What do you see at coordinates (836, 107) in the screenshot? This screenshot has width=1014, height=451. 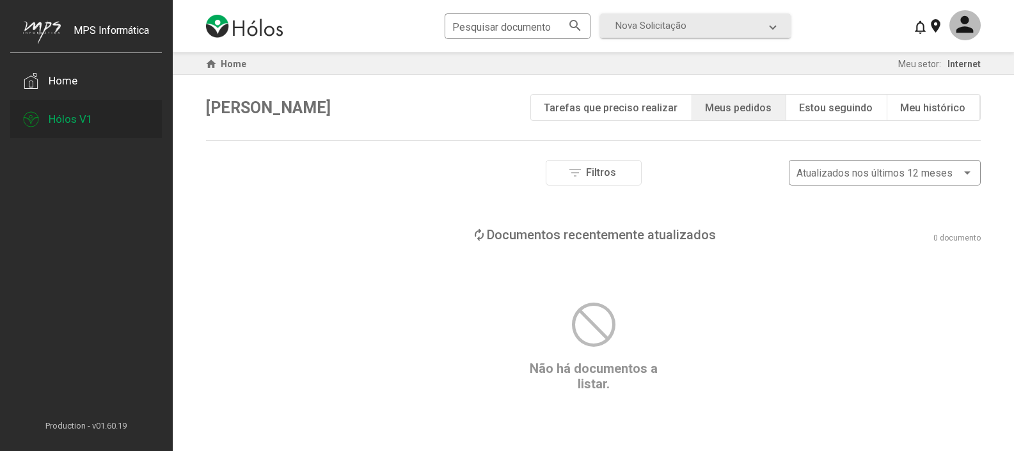 I see `div: Estou seguindo` at bounding box center [836, 107].